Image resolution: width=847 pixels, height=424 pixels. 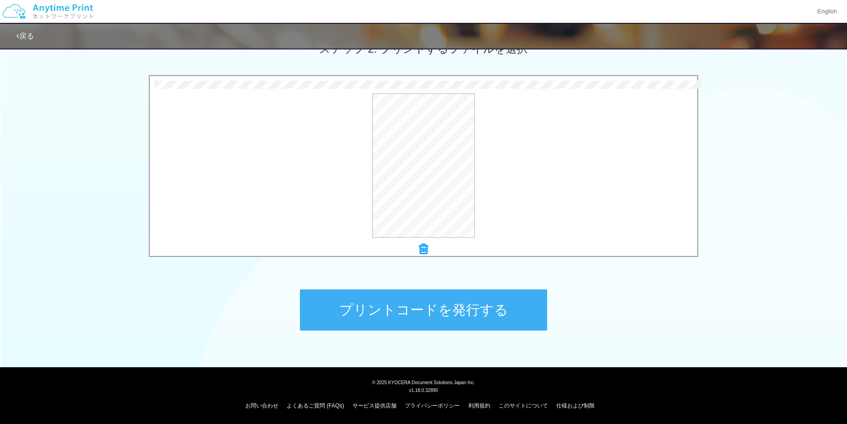 I want to click on span: v1.18.0.32895, so click(x=423, y=390).